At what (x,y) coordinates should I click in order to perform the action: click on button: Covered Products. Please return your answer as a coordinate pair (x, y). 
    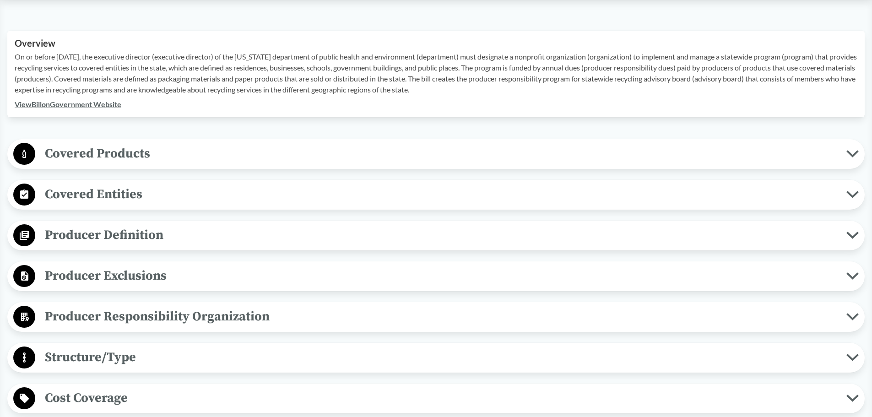
    Looking at the image, I should click on (436, 154).